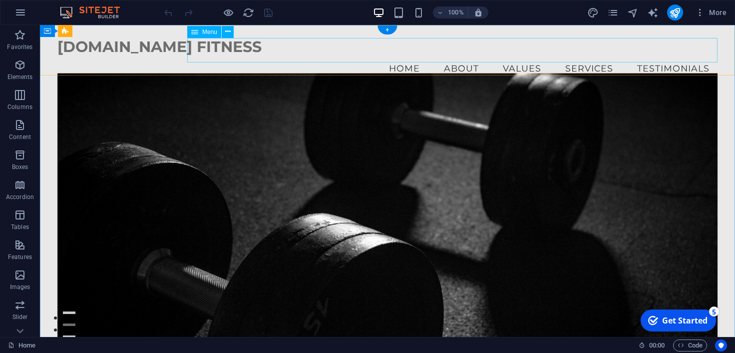 The height and width of the screenshot is (353, 735). I want to click on i: Reload page, so click(248, 12).